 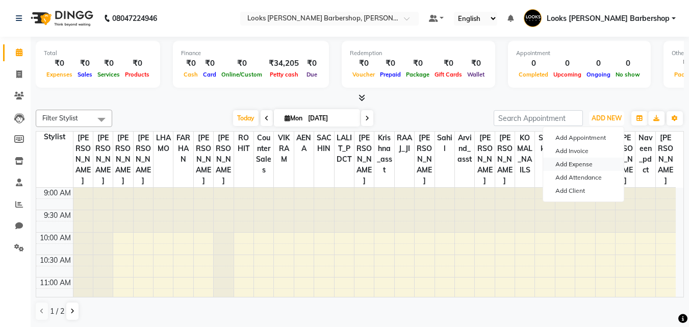 What do you see at coordinates (57, 311) in the screenshot?
I see `span: 1 / 2` at bounding box center [57, 311].